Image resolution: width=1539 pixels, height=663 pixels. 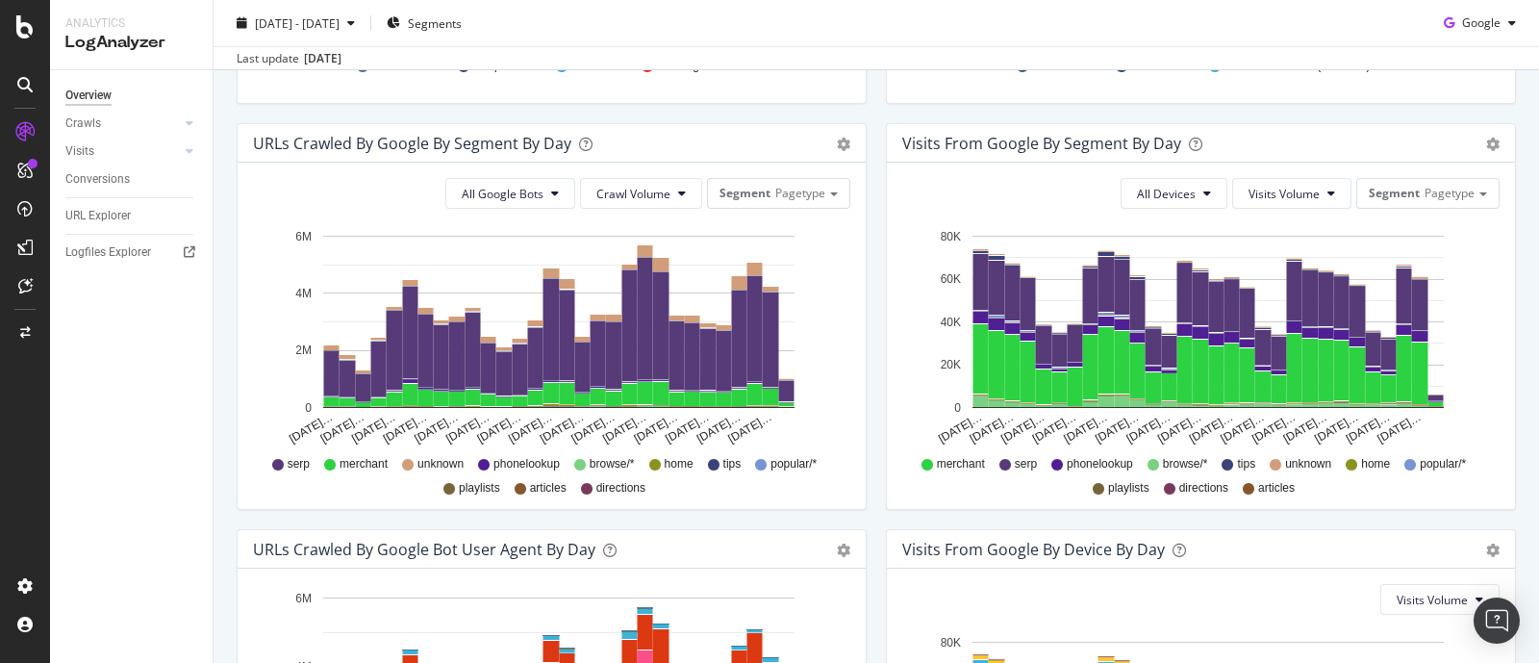 What do you see at coordinates (122, 151) in the screenshot?
I see `a: Visits` at bounding box center [122, 151].